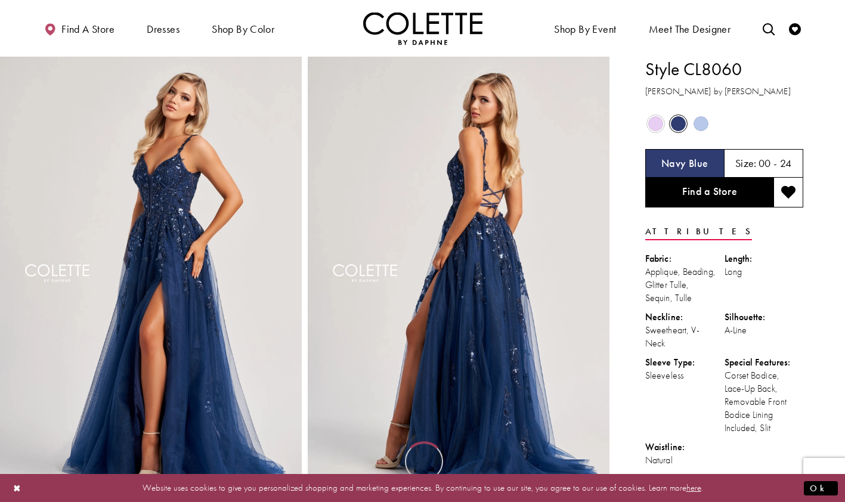 The height and width of the screenshot is (502, 845). What do you see at coordinates (694, 488) in the screenshot?
I see `a: here` at bounding box center [694, 488].